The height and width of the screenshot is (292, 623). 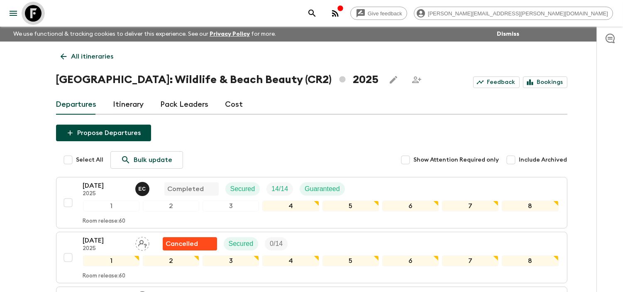 I want to click on span: Show Attention Required only, so click(x=456, y=160).